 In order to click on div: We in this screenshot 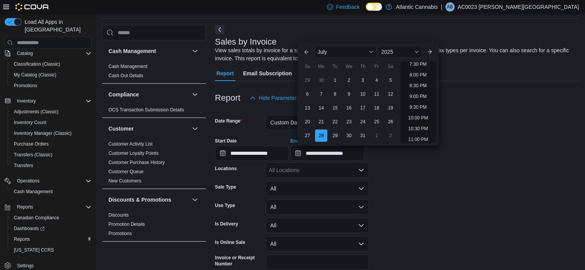, I will do `click(349, 66)`.